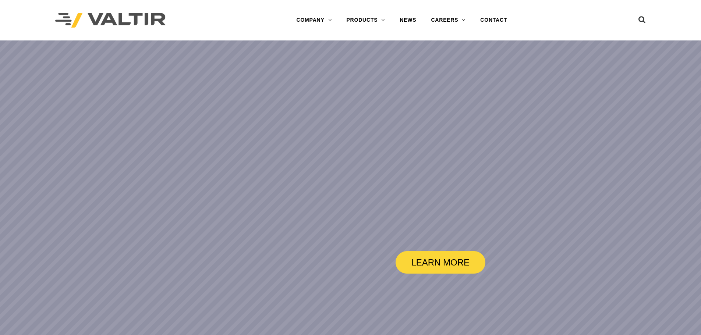 Image resolution: width=701 pixels, height=335 pixels. I want to click on a: CONTACT, so click(494, 20).